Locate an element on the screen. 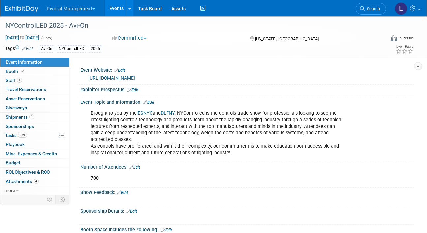 The image size is (427, 233). img: ExhibitDay is located at coordinates (22, 9).